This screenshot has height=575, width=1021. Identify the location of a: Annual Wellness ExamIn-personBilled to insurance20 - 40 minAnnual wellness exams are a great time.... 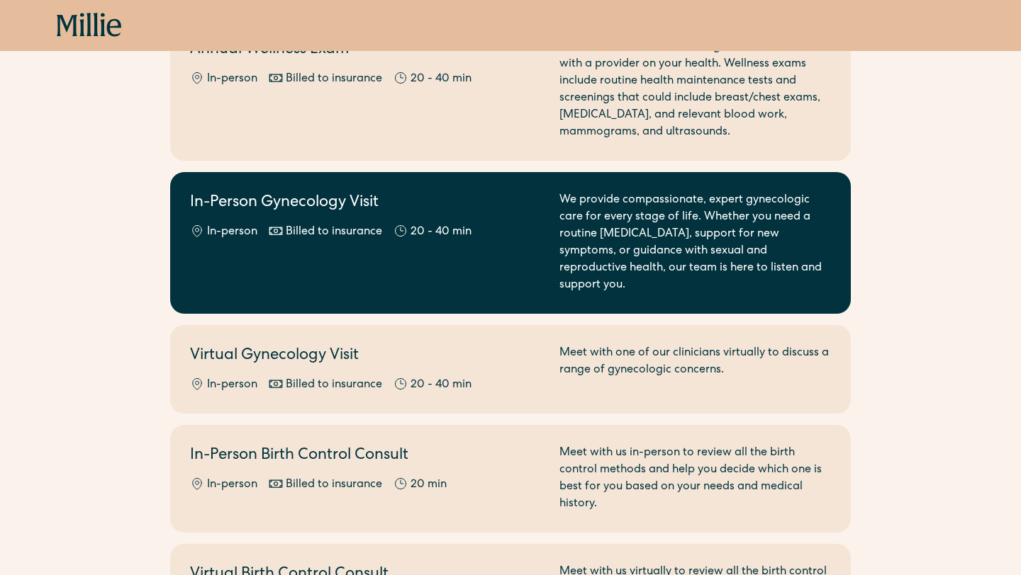
(510, 90).